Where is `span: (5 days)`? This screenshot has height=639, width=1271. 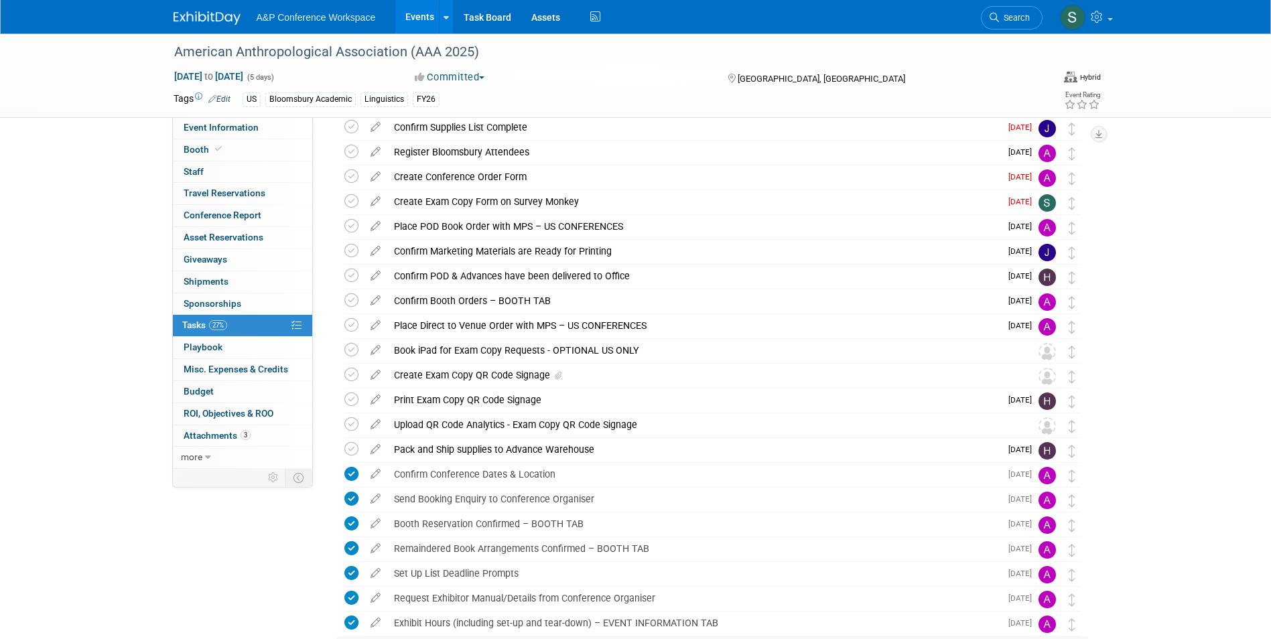 span: (5 days) is located at coordinates (260, 77).